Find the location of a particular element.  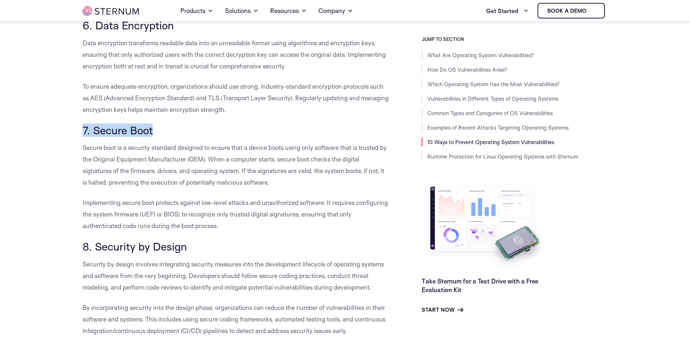

span: Implementing secure boot protects against low-level attacks and unauthorized software. It require... is located at coordinates (235, 214).